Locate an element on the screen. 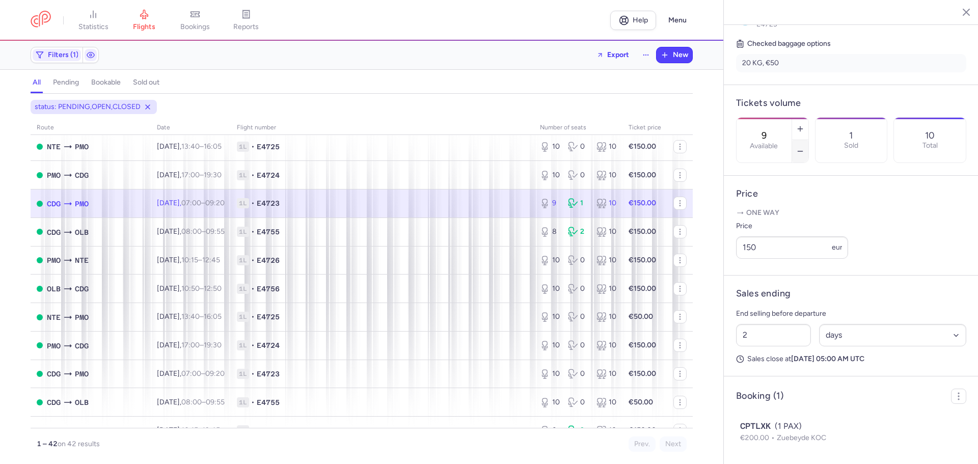 The height and width of the screenshot is (464, 978). span: reports is located at coordinates (246, 27).